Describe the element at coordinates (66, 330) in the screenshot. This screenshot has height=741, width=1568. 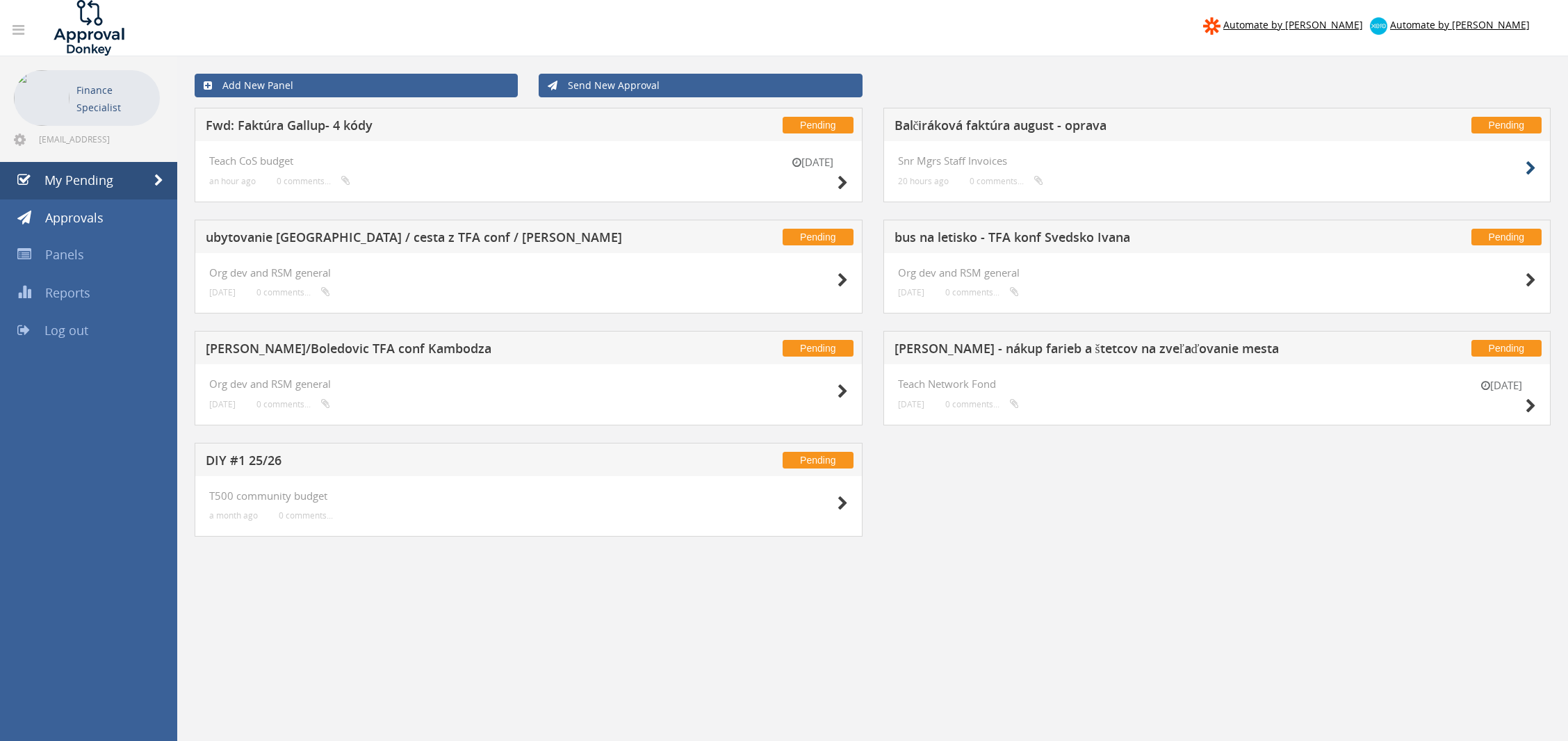
I see `span: Log out` at that location.